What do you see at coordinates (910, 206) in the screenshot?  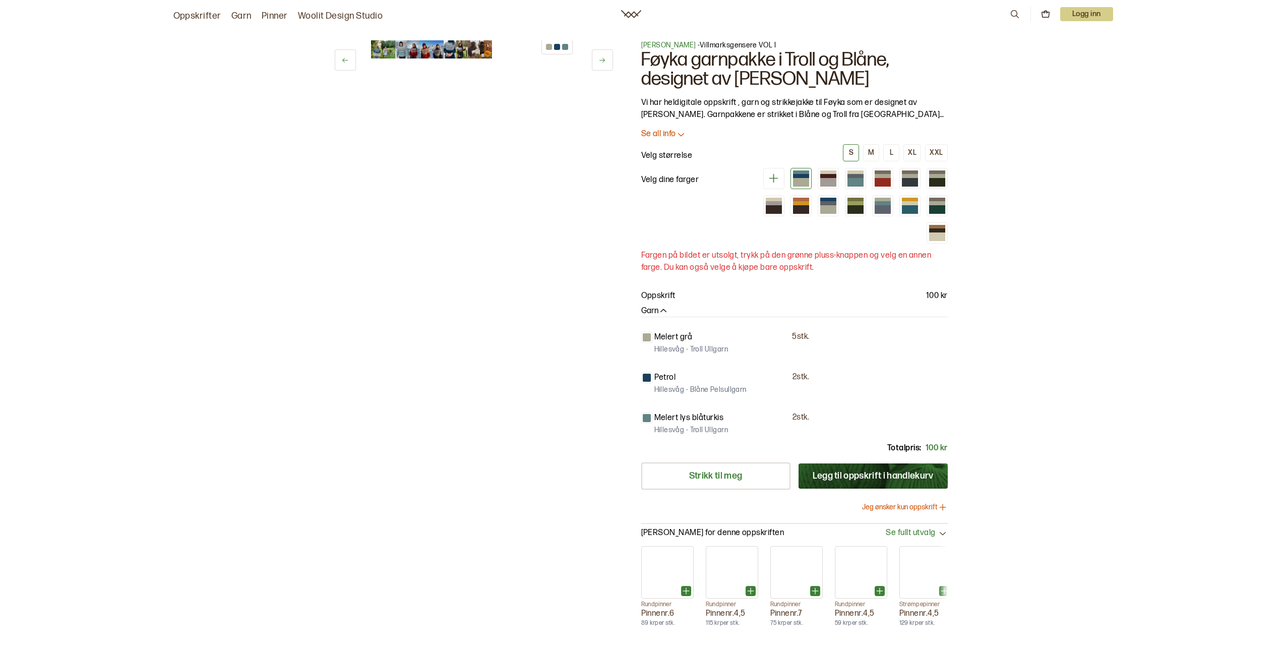 I see `div: Turkis og oker (utsolgt)` at bounding box center [910, 206].